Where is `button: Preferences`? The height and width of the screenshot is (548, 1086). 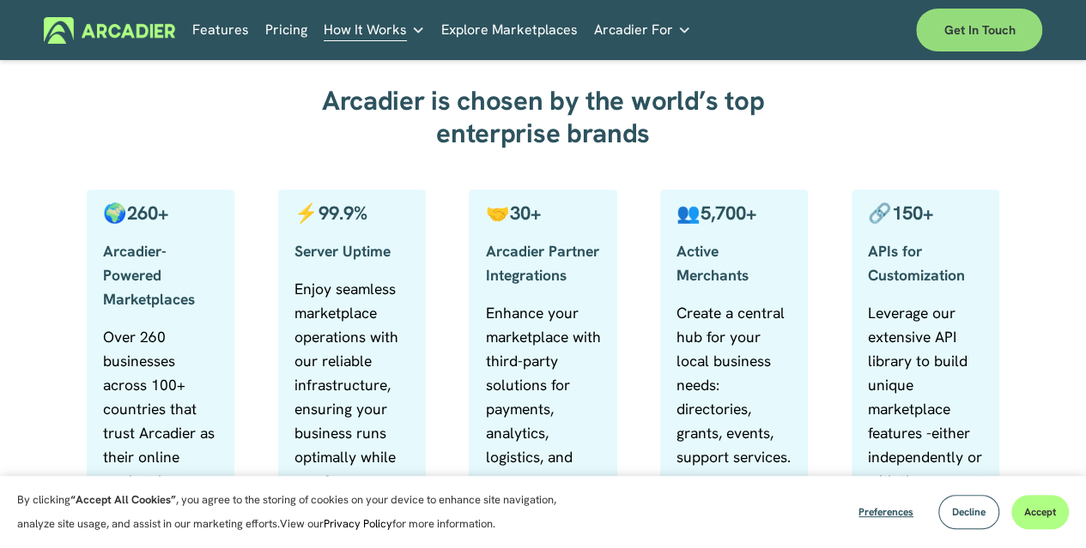 button: Preferences is located at coordinates (886, 512).